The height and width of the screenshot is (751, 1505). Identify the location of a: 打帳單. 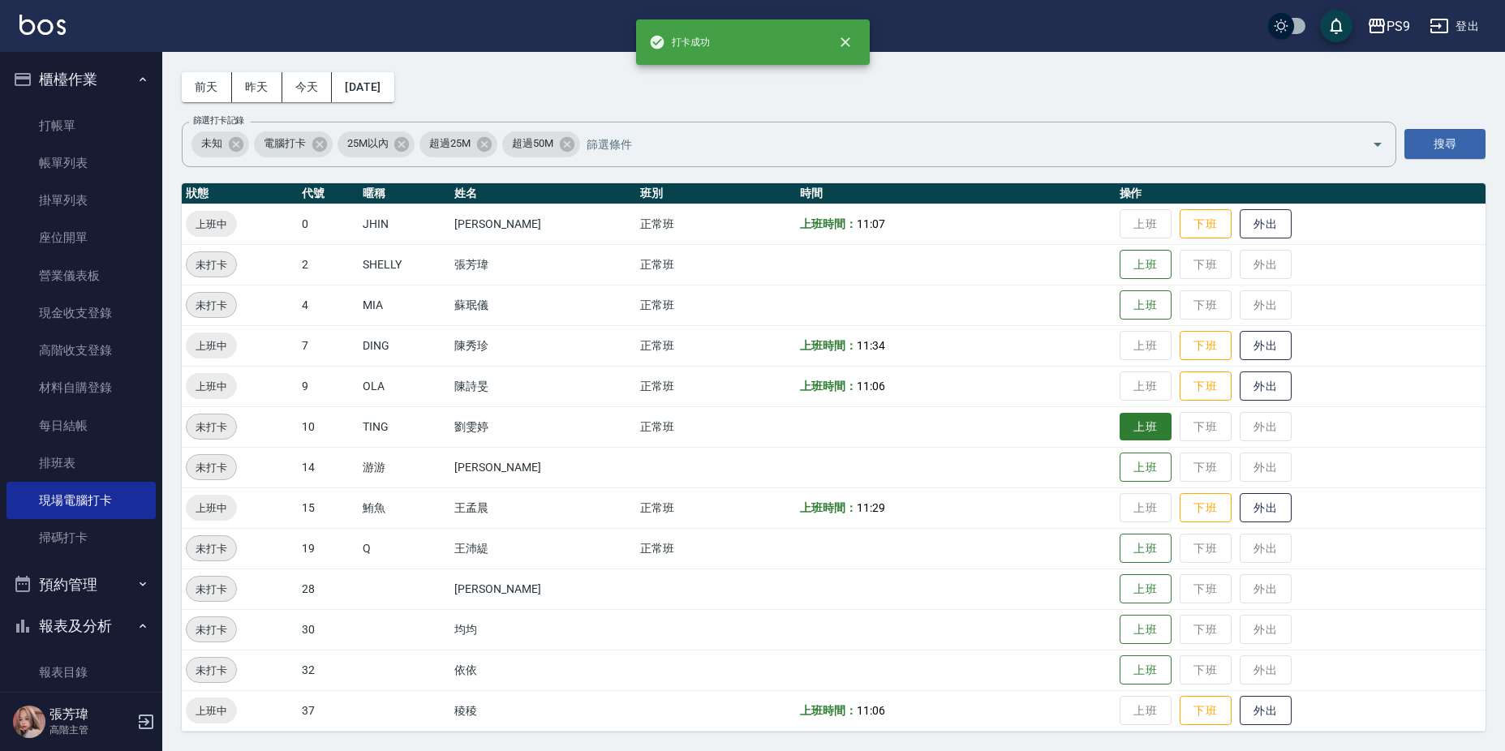
(81, 126).